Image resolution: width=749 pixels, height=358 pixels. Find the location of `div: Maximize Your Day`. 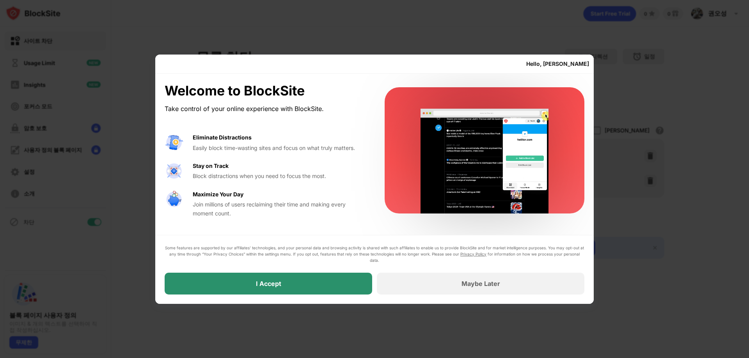

div: Maximize Your Day is located at coordinates (218, 195).